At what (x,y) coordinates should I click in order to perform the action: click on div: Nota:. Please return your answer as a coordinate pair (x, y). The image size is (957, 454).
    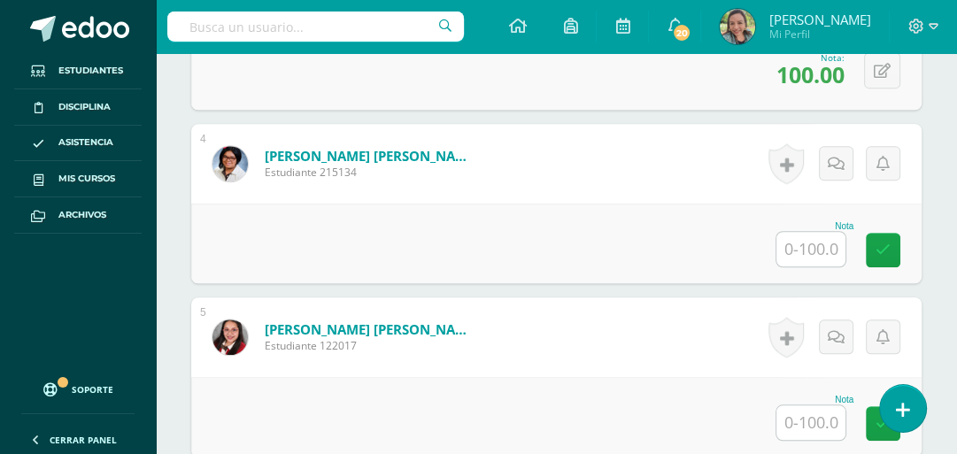
    Looking at the image, I should click on (810, 58).